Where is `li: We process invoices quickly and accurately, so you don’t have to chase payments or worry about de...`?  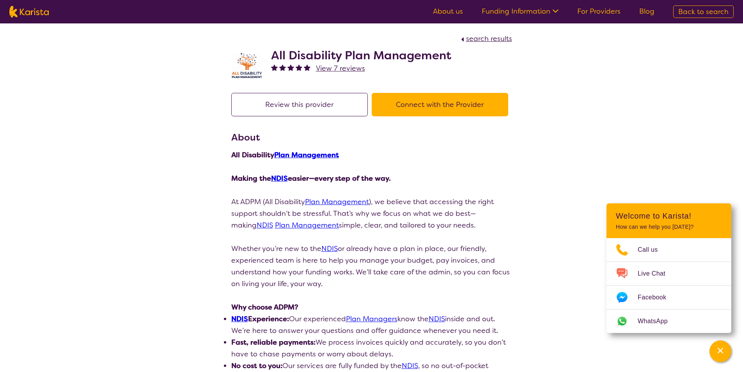 li: We process invoices quickly and accurately, so you don’t have to chase payments or worry about de... is located at coordinates (372, 348).